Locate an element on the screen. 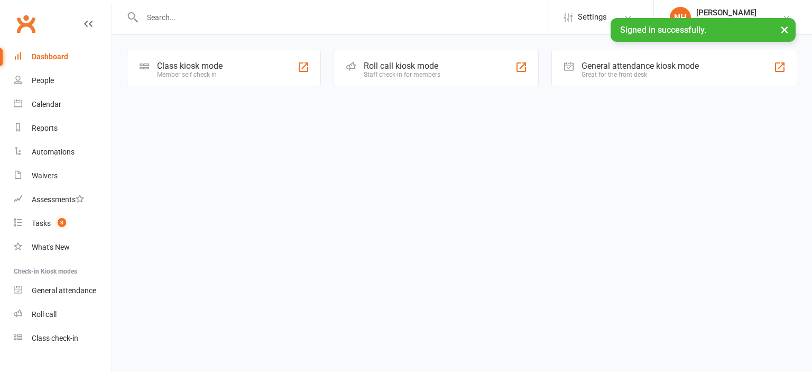  div: Automations is located at coordinates (53, 152).